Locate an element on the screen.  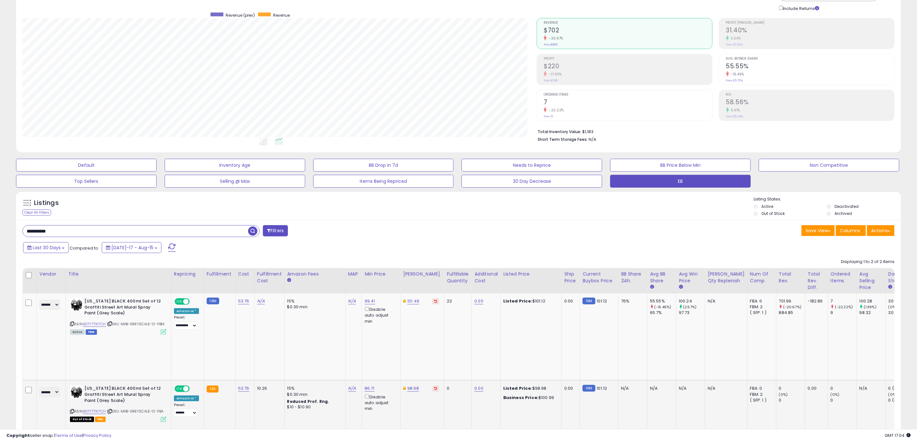
a: 98.98 is located at coordinates (413, 389).